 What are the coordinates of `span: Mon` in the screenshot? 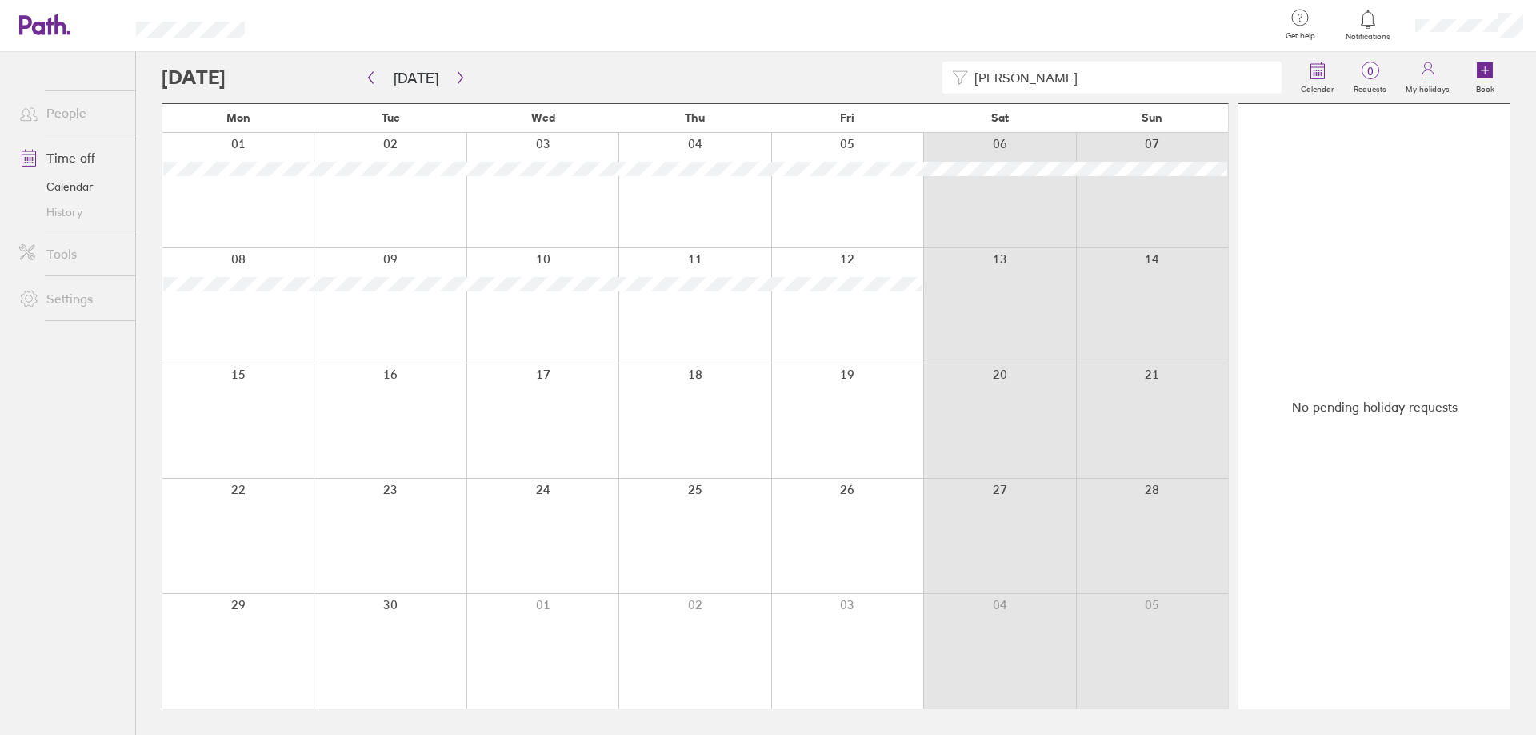 It's located at (238, 118).